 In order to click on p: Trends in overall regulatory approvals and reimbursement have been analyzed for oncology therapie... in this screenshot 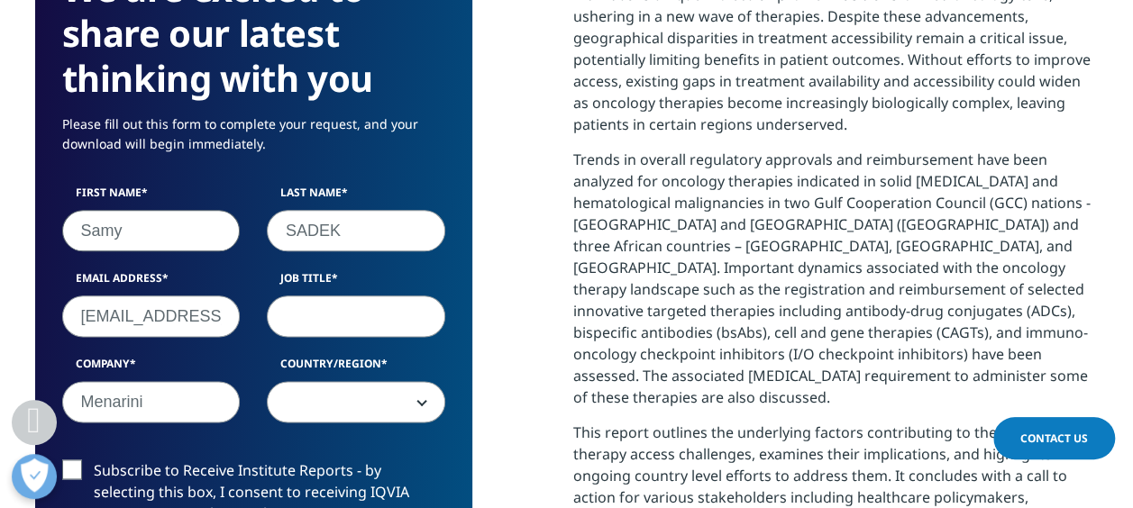, I will do `click(835, 285)`.